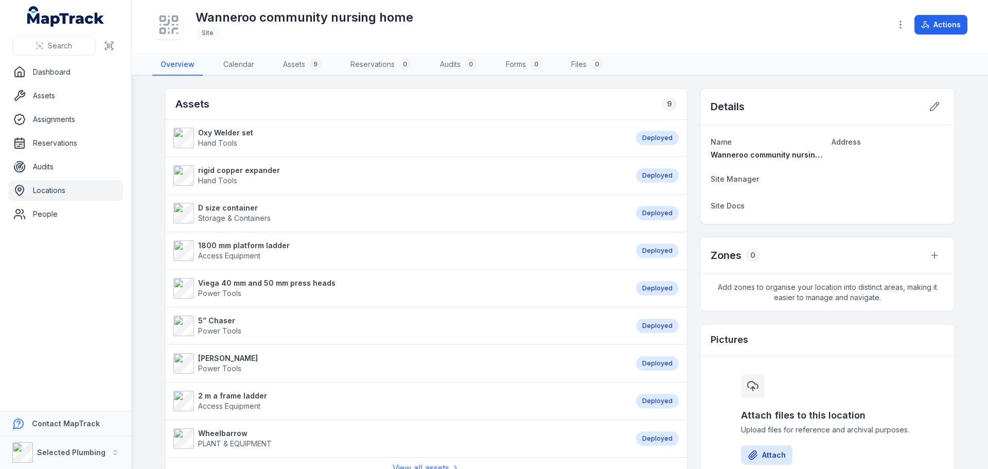 The height and width of the screenshot is (469, 988). What do you see at coordinates (65, 190) in the screenshot?
I see `a: Locations` at bounding box center [65, 190].